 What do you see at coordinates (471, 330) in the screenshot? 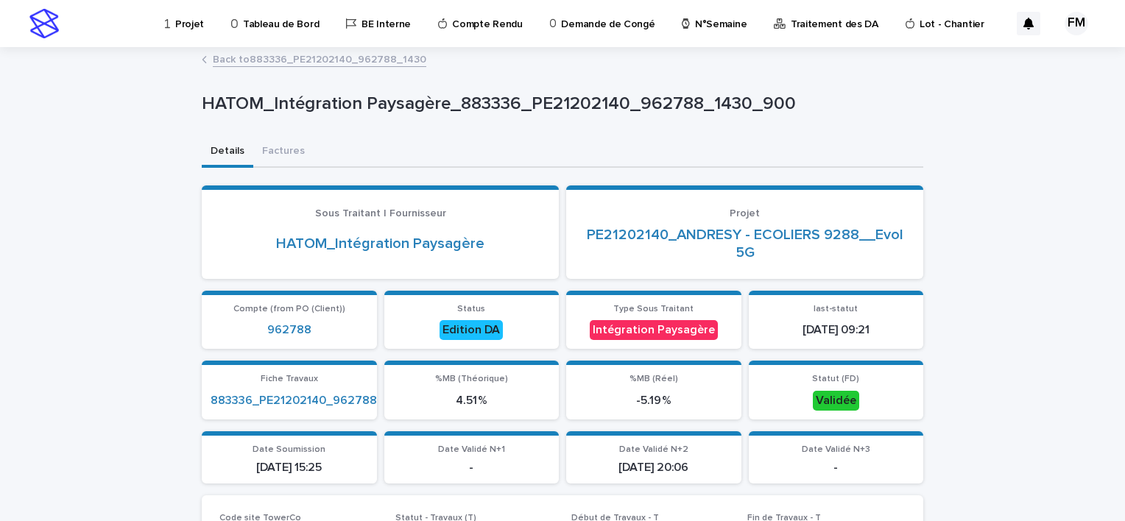
I see `div: Edition DA` at bounding box center [471, 330].